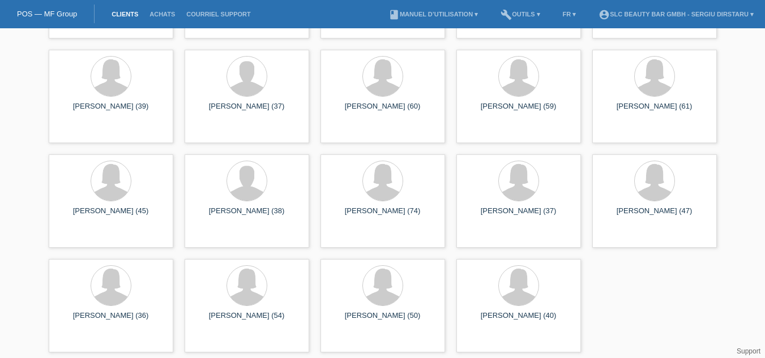 Image resolution: width=765 pixels, height=358 pixels. Describe the element at coordinates (433, 14) in the screenshot. I see `a: bookManuel d’utilisation ▾` at that location.